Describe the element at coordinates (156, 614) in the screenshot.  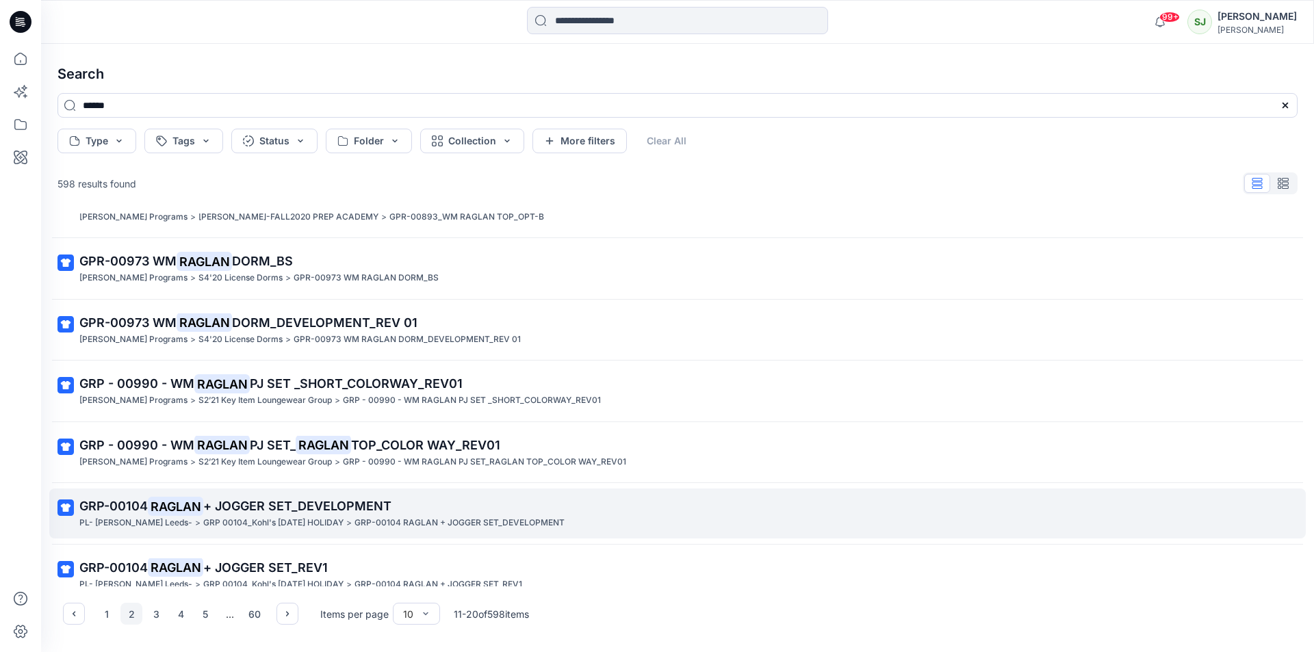
I see `button: 3` at that location.